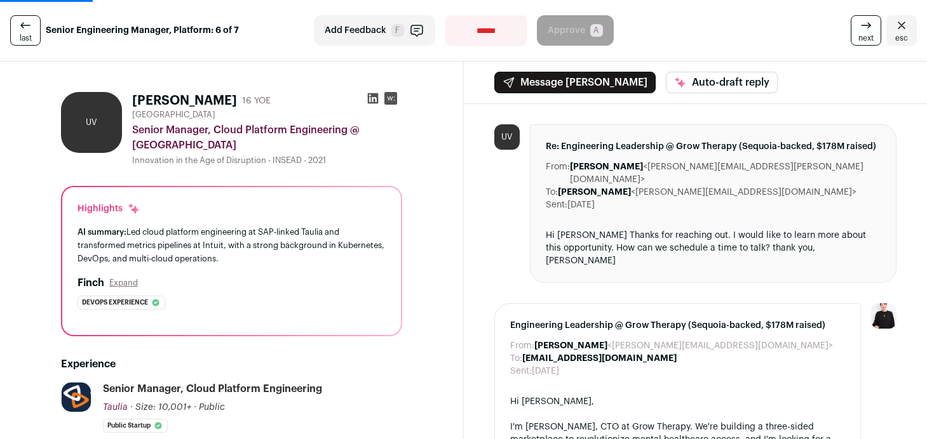 The image size is (927, 439). Describe the element at coordinates (161, 408) in the screenshot. I see `span: · Size: 10,001+` at that location.